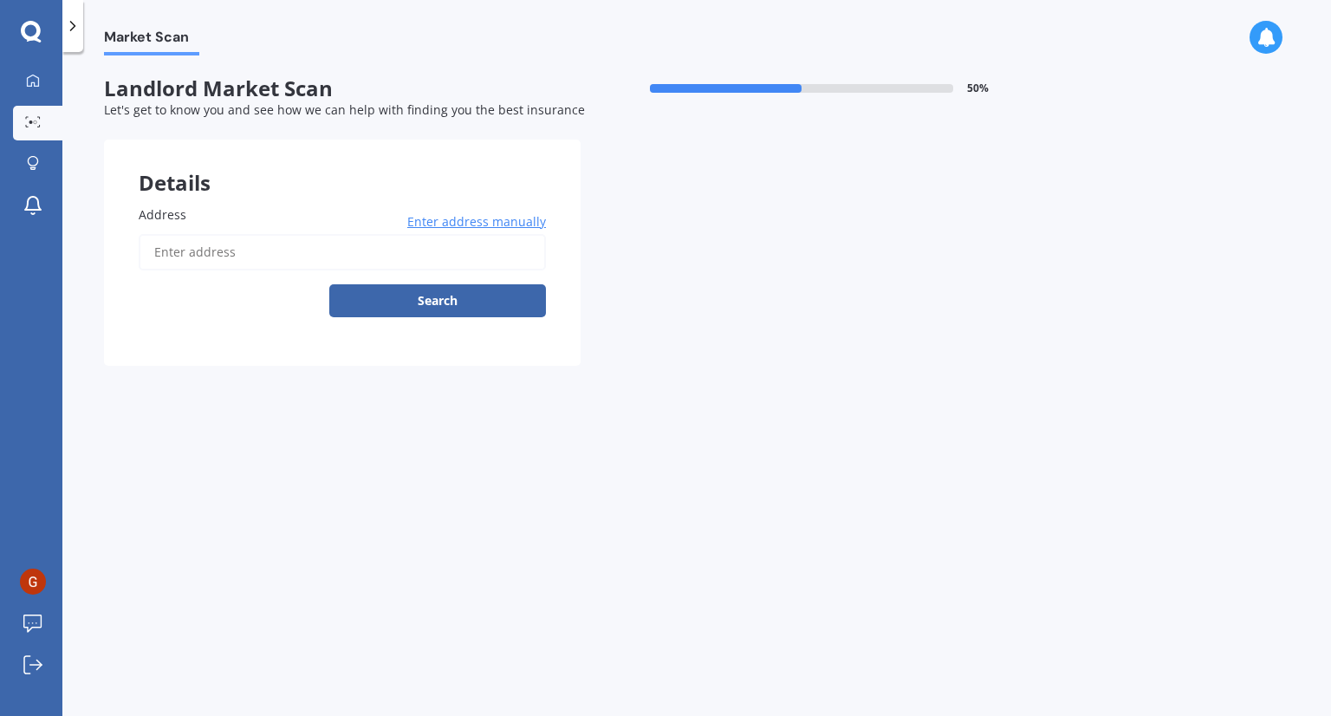 Image resolution: width=1331 pixels, height=716 pixels. I want to click on span: Address, so click(162, 214).